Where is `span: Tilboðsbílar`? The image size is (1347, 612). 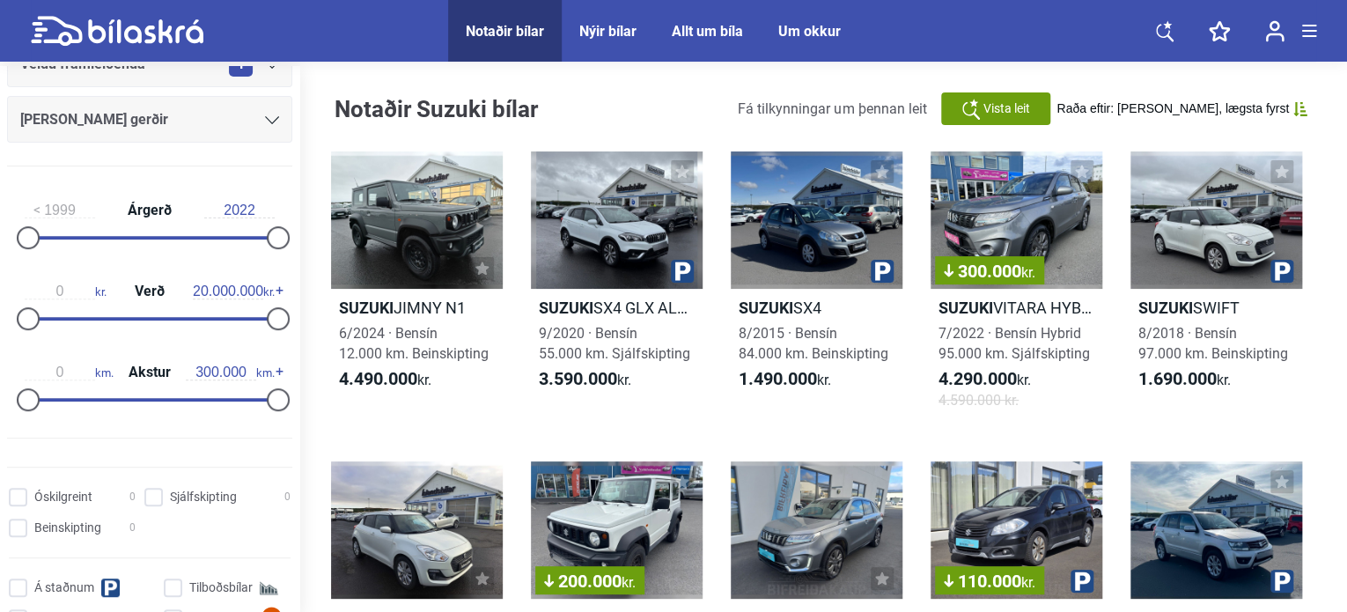 span: Tilboðsbílar is located at coordinates (221, 587).